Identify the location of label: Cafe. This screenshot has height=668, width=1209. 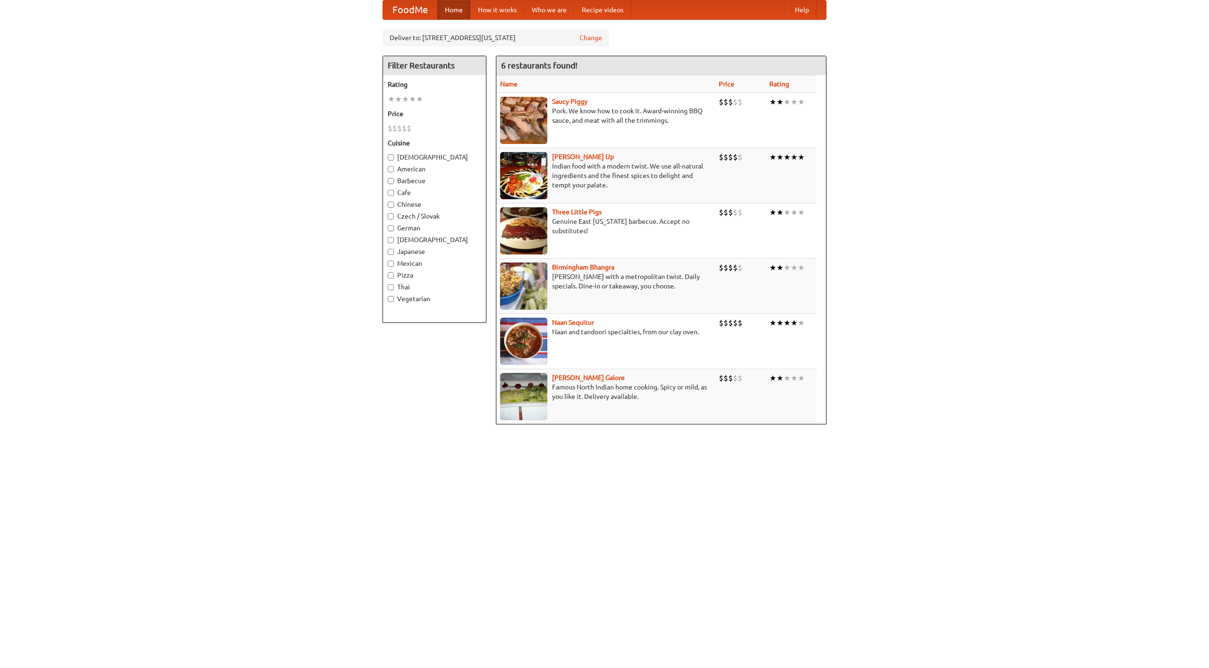
(434, 193).